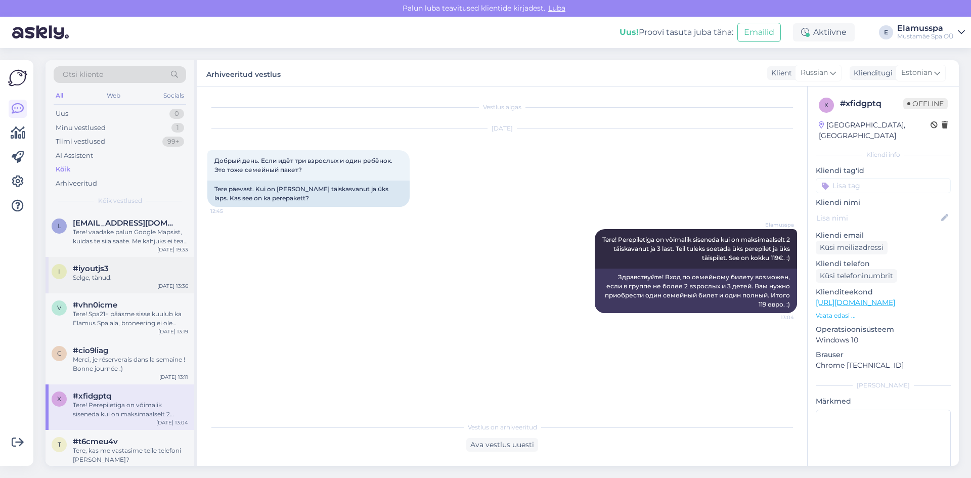  I want to click on span: 13:04, so click(775, 317).